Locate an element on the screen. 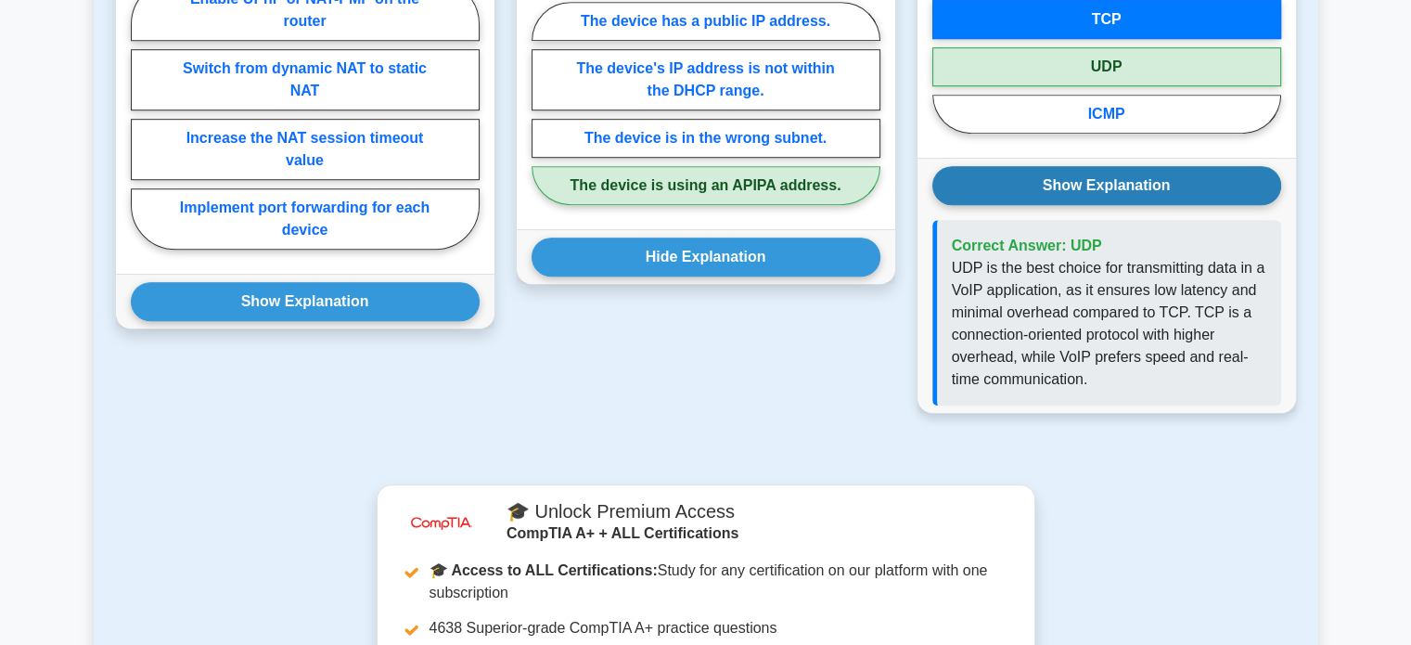  label: Implement port forwarding for each device is located at coordinates (305, 219).